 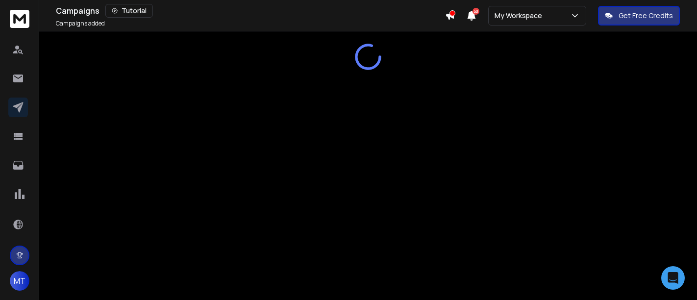 What do you see at coordinates (251, 11) in the screenshot?
I see `div: Campaigns` at bounding box center [251, 11].